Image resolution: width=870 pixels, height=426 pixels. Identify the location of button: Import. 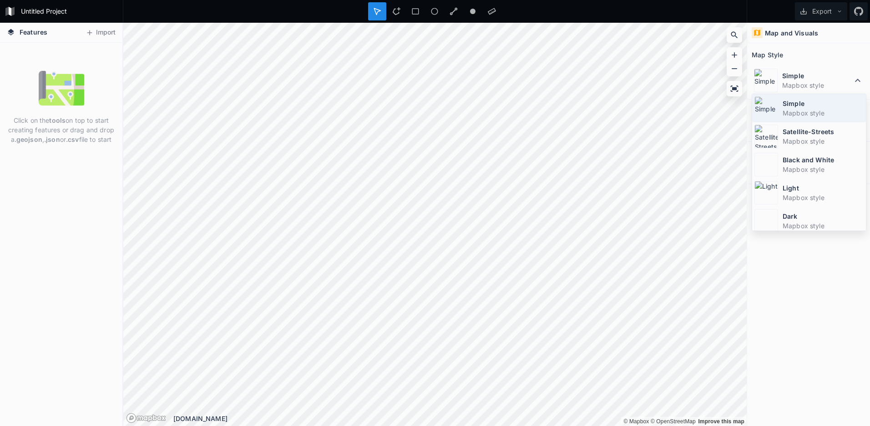
(101, 33).